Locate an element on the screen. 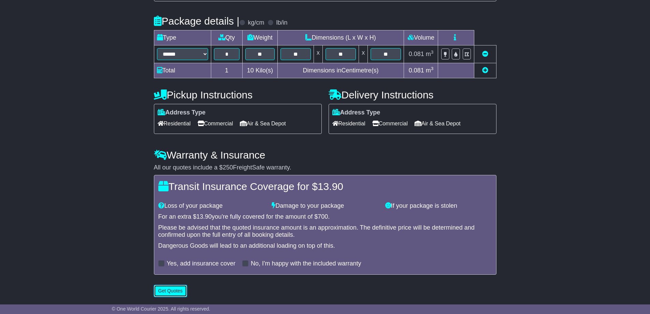  div: Damage to your package is located at coordinates (325, 206).